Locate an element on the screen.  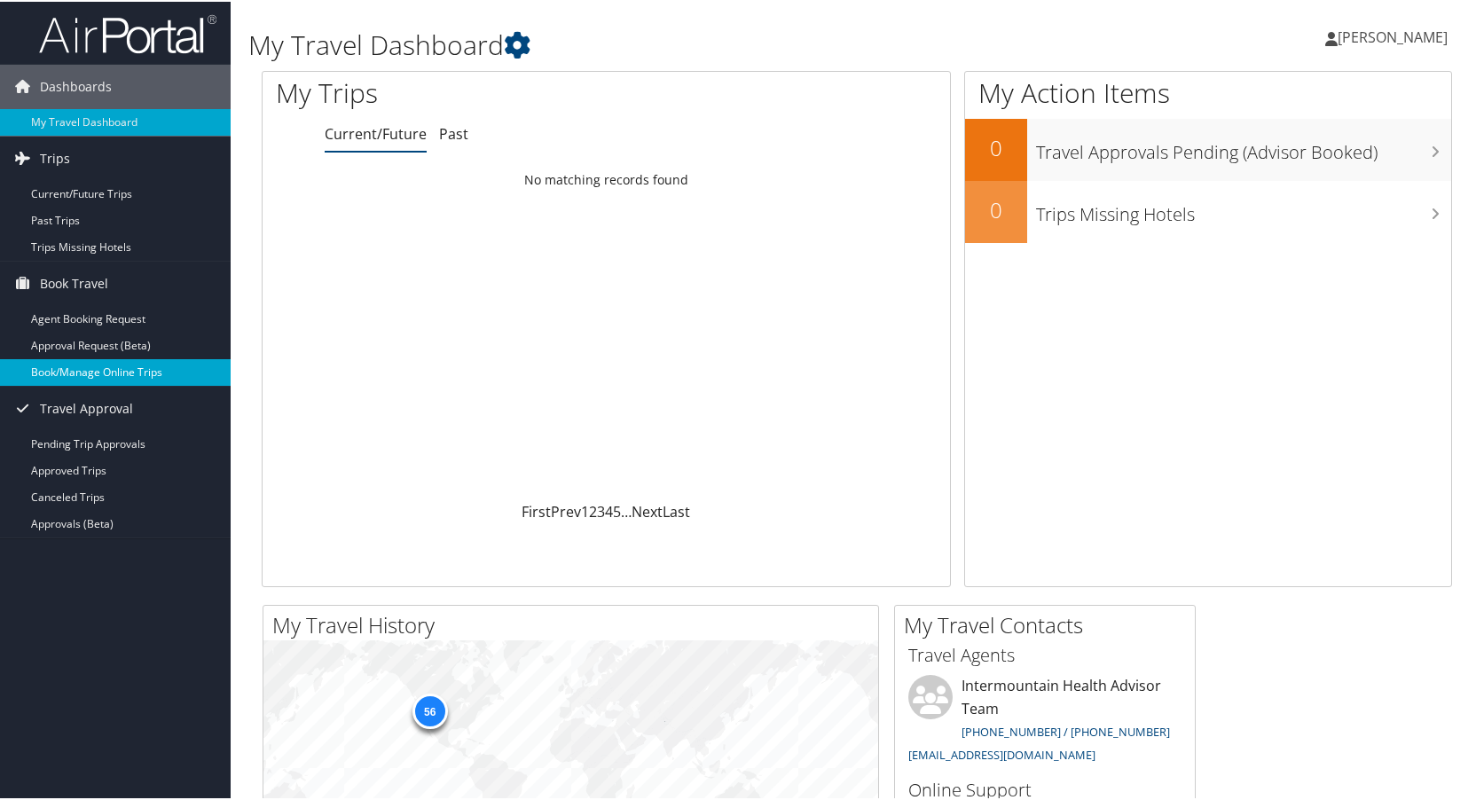
a: 0Travel Approvals Pending (Advisor Booked) is located at coordinates (1208, 148).